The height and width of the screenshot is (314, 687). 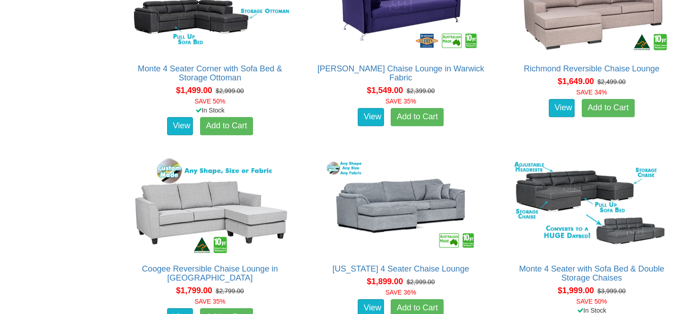 I want to click on a: Monte 4 Seater Corner with Sofa Bed & Storage Ottoman, so click(x=209, y=73).